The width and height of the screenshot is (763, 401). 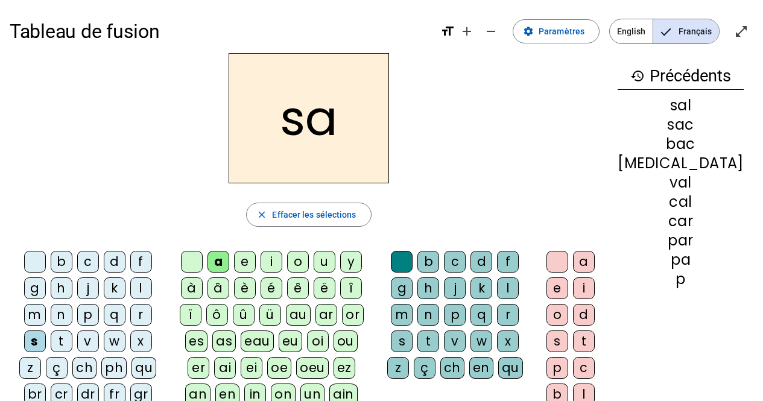 I want to click on div: oi, so click(x=318, y=341).